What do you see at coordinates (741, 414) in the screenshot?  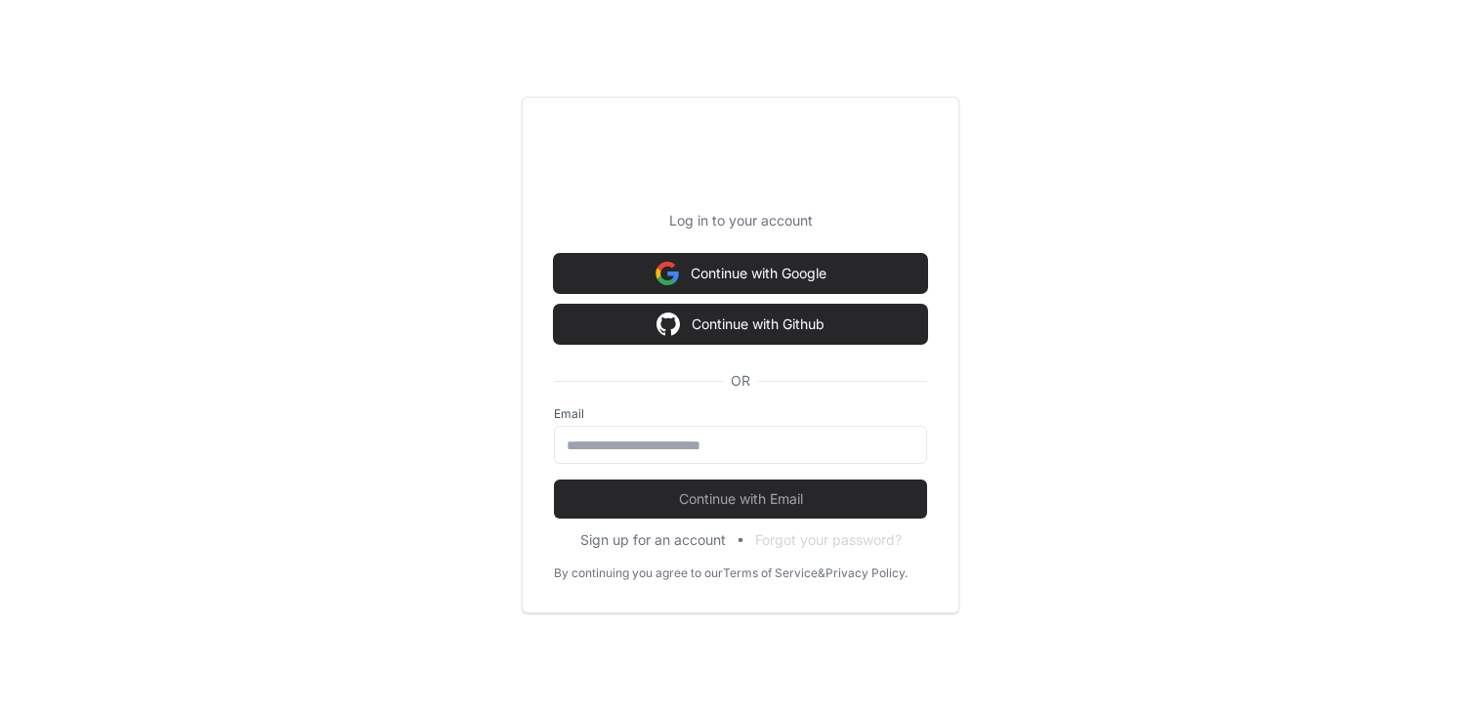 I see `label: Email` at bounding box center [741, 414].